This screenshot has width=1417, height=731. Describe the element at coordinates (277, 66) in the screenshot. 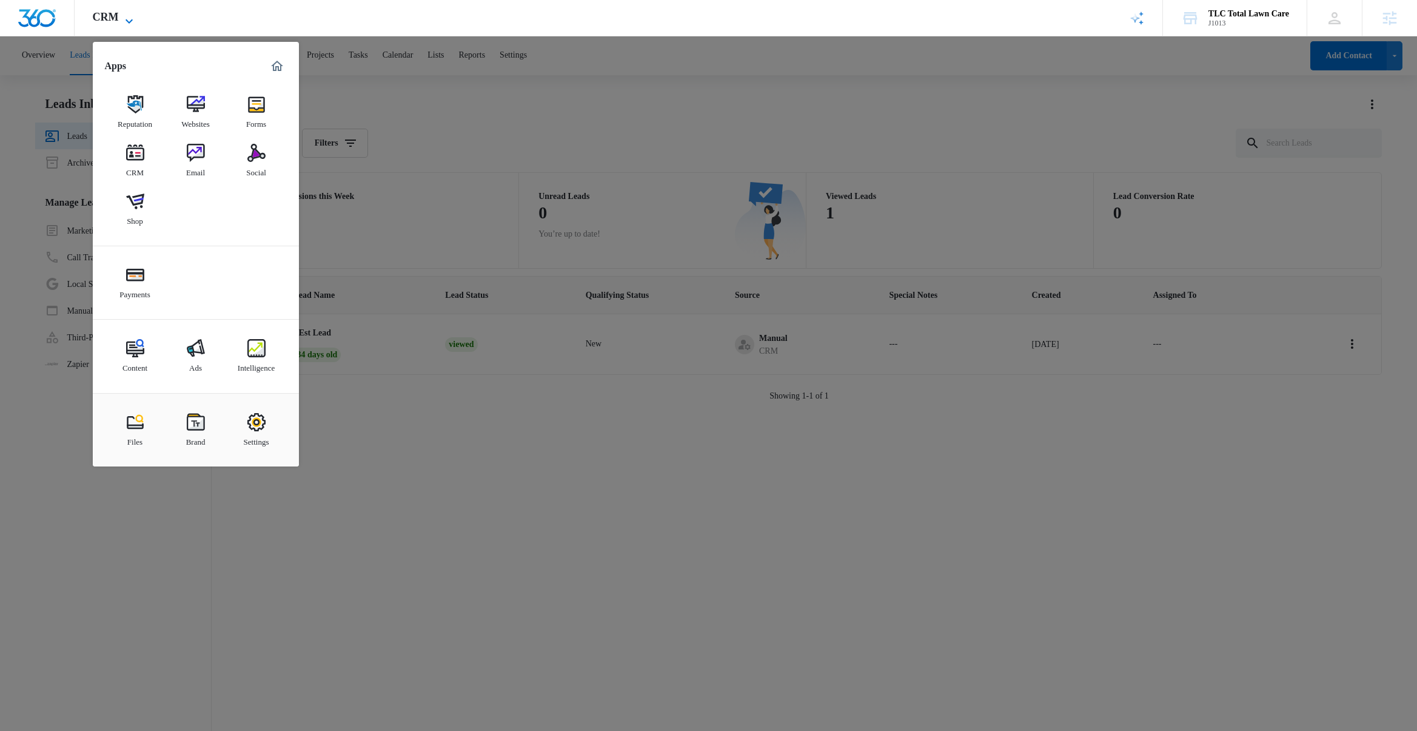

I see `a: Marketing 360® Dashboard` at that location.